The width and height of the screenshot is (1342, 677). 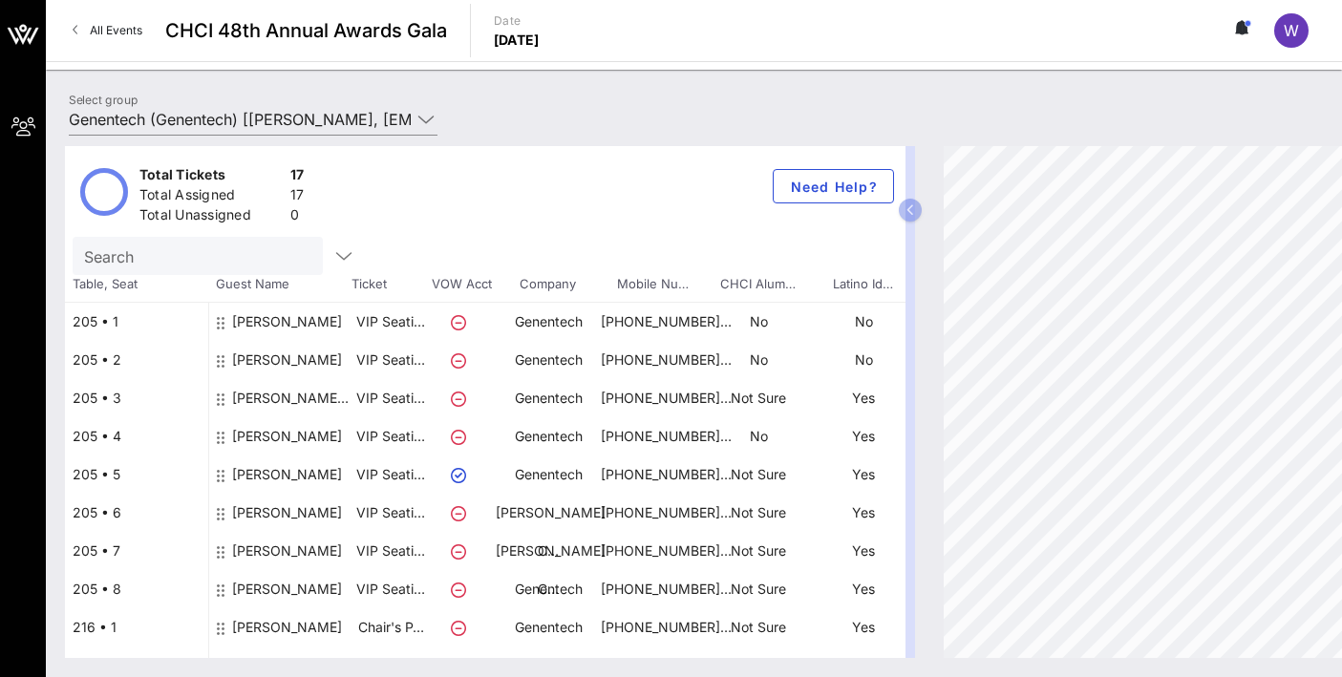 I want to click on button: Need Help?, so click(x=833, y=186).